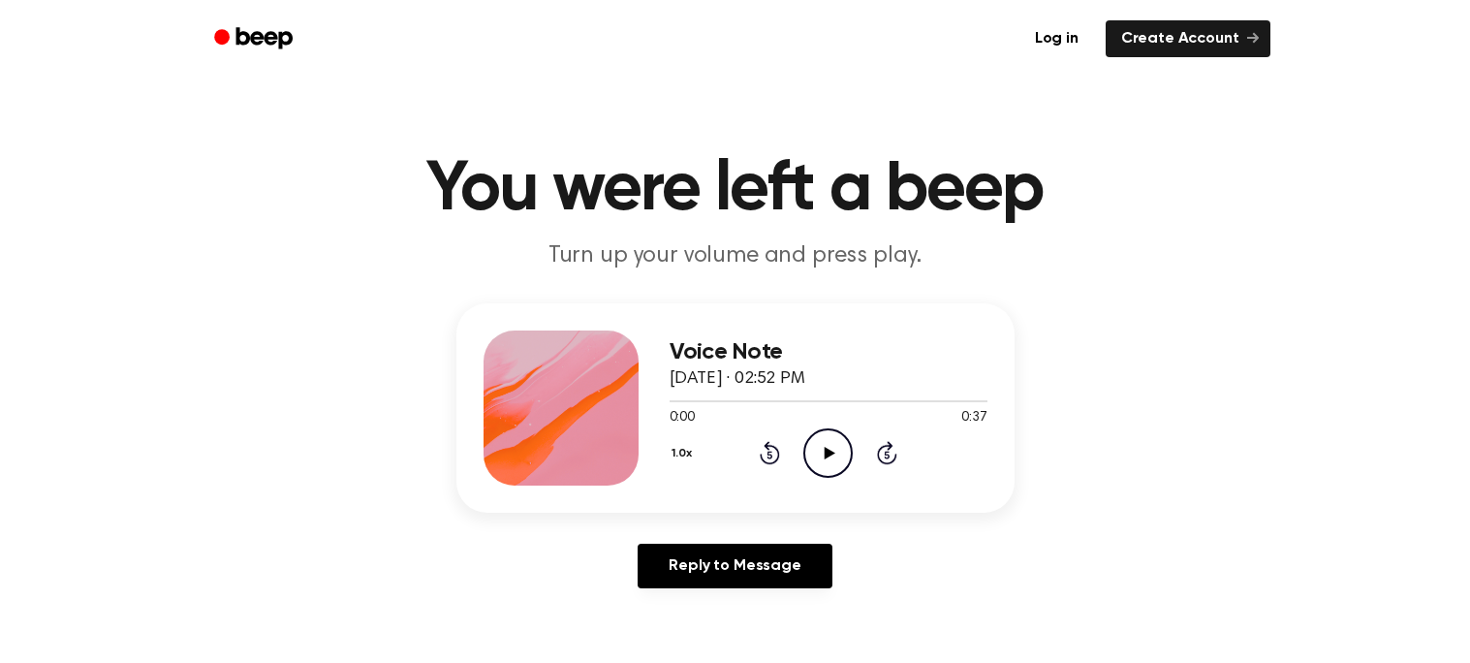  Describe the element at coordinates (684, 454) in the screenshot. I see `button: 1.0x` at that location.